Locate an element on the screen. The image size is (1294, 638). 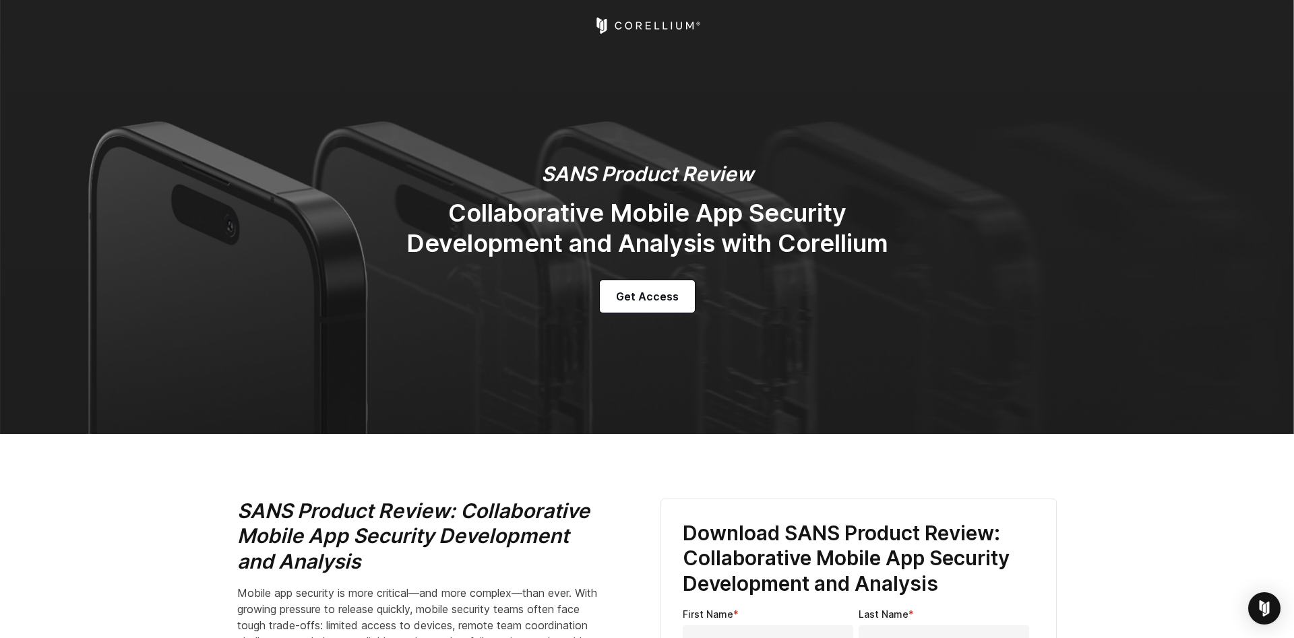
em: SANS Product Review is located at coordinates (647, 174).